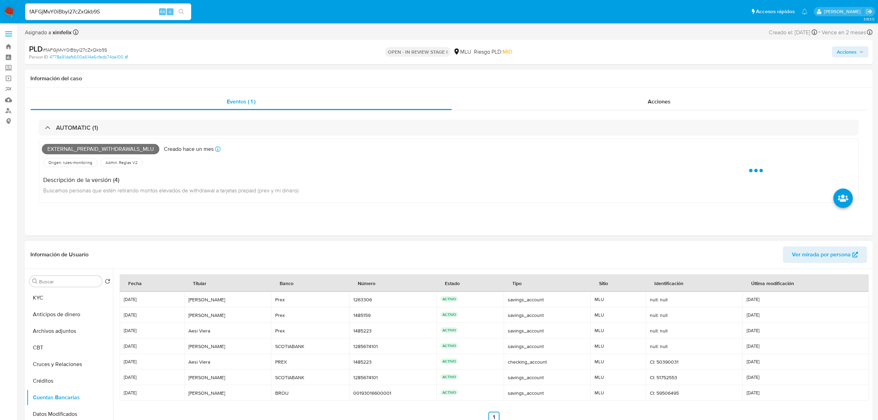  Describe the element at coordinates (493, 52) in the screenshot. I see `span: Riesgo PLD:` at that location.